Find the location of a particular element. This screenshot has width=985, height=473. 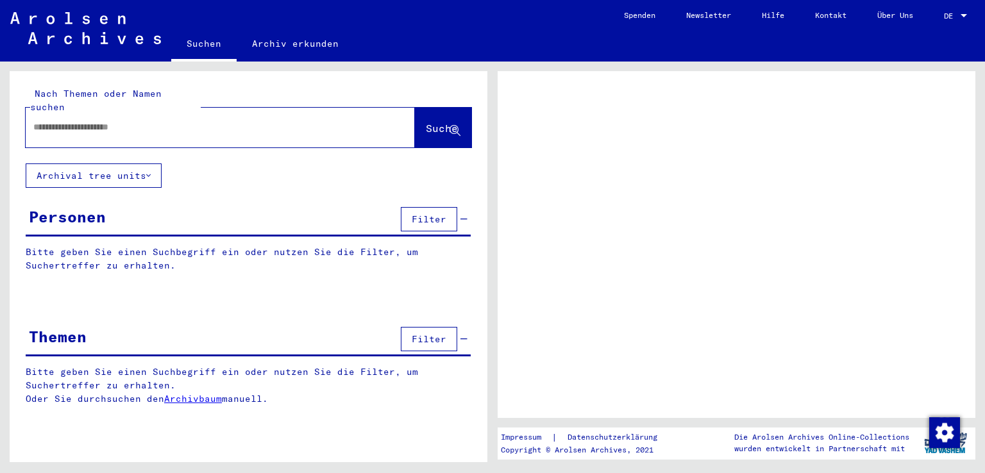

p: wurden entwickelt in Partnerschaft mit is located at coordinates (821, 449).